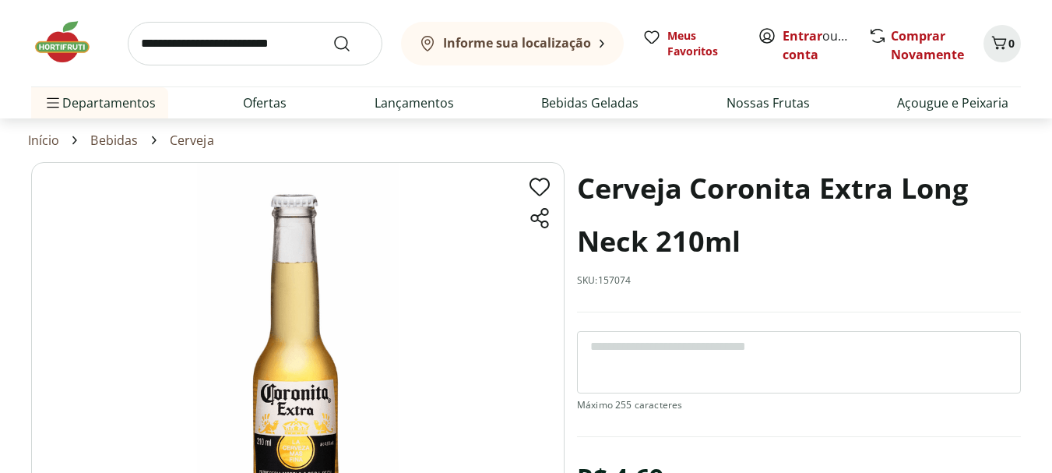 This screenshot has width=1052, height=473. I want to click on a: Comprar Novamente, so click(927, 45).